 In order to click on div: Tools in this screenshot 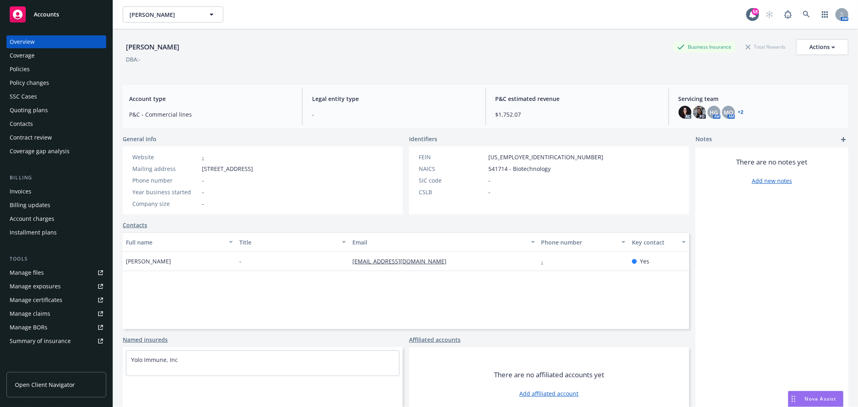, I will do `click(56, 259)`.